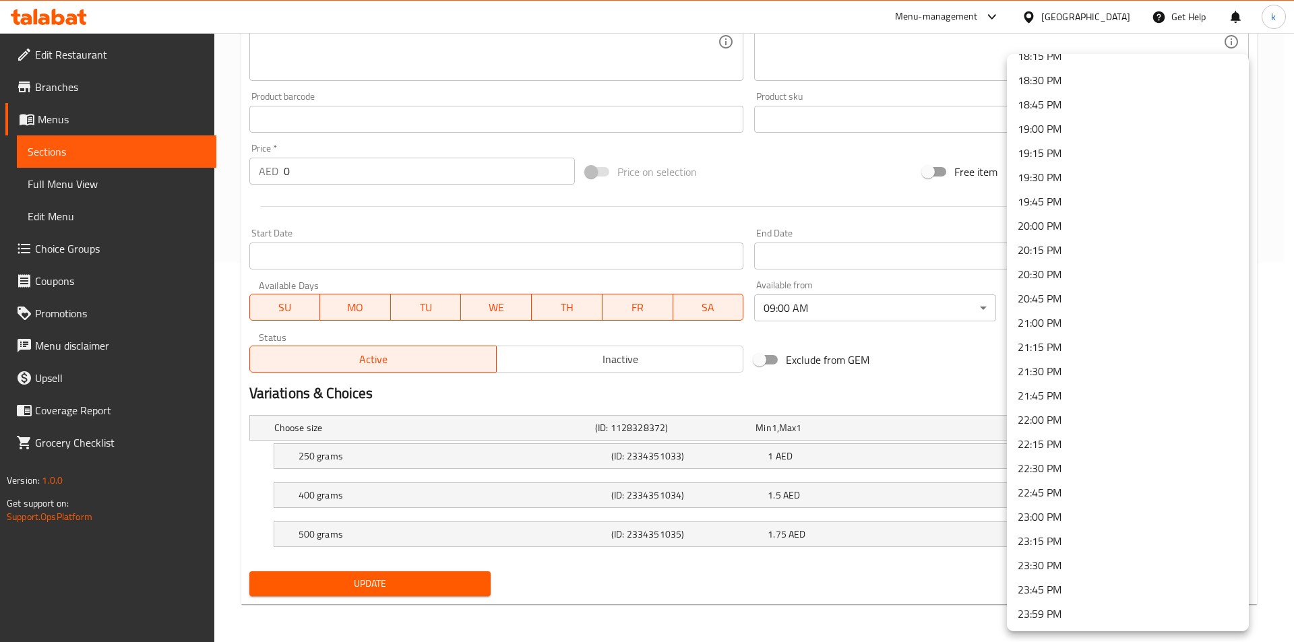 The image size is (1294, 642). Describe the element at coordinates (1128, 104) in the screenshot. I see `li: 18:45 PM` at that location.